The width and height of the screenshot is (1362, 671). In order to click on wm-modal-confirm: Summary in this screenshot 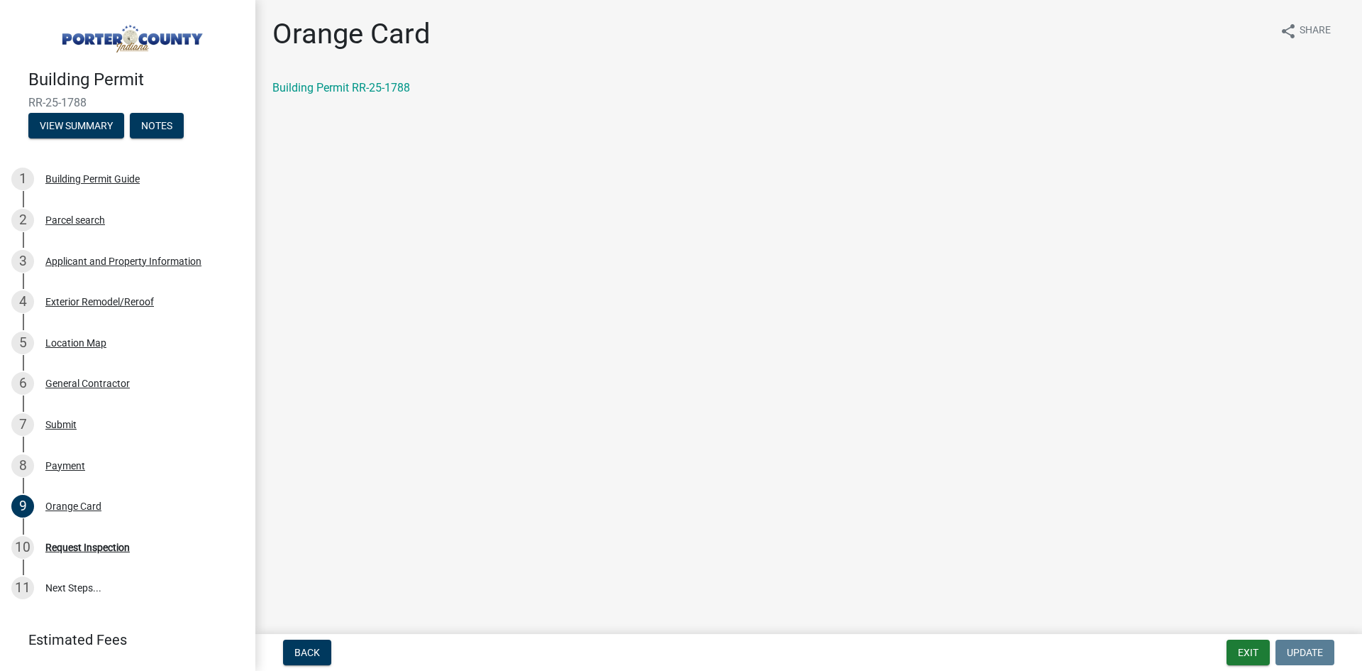, I will do `click(76, 126)`.